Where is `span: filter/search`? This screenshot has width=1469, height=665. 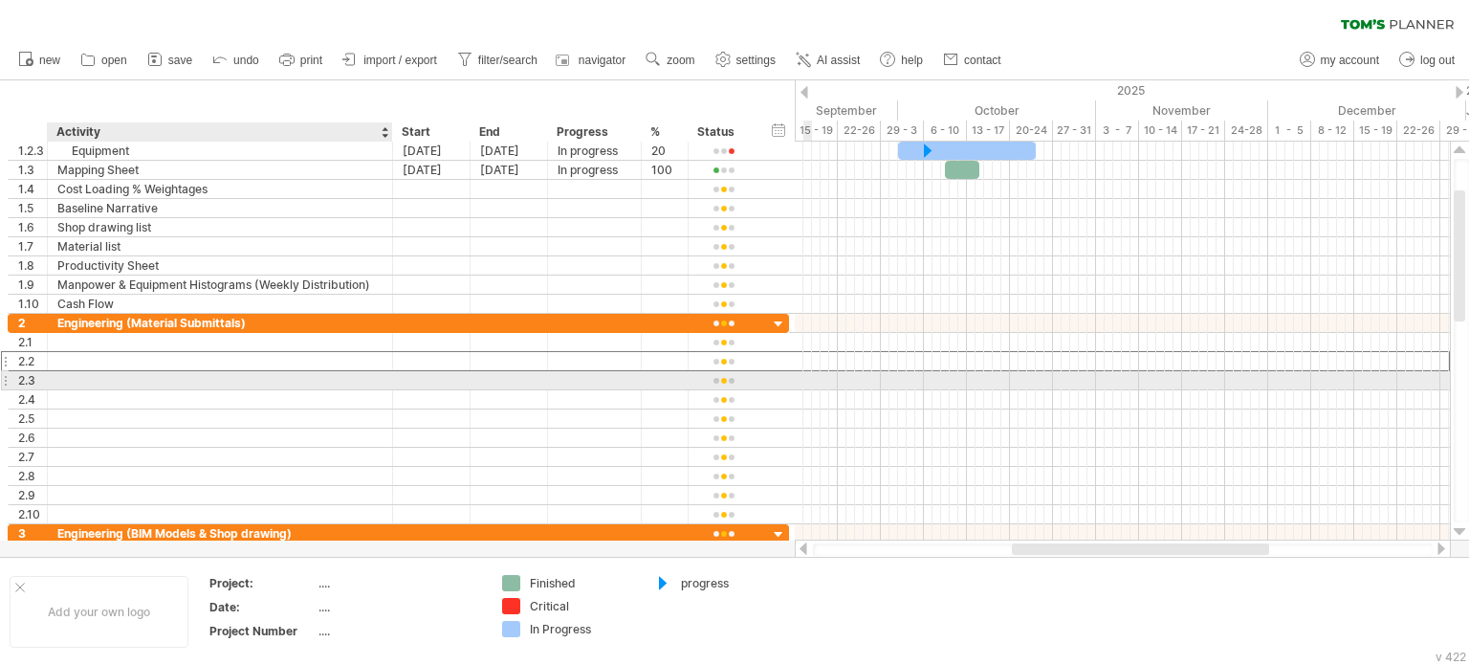
span: filter/search is located at coordinates (508, 60).